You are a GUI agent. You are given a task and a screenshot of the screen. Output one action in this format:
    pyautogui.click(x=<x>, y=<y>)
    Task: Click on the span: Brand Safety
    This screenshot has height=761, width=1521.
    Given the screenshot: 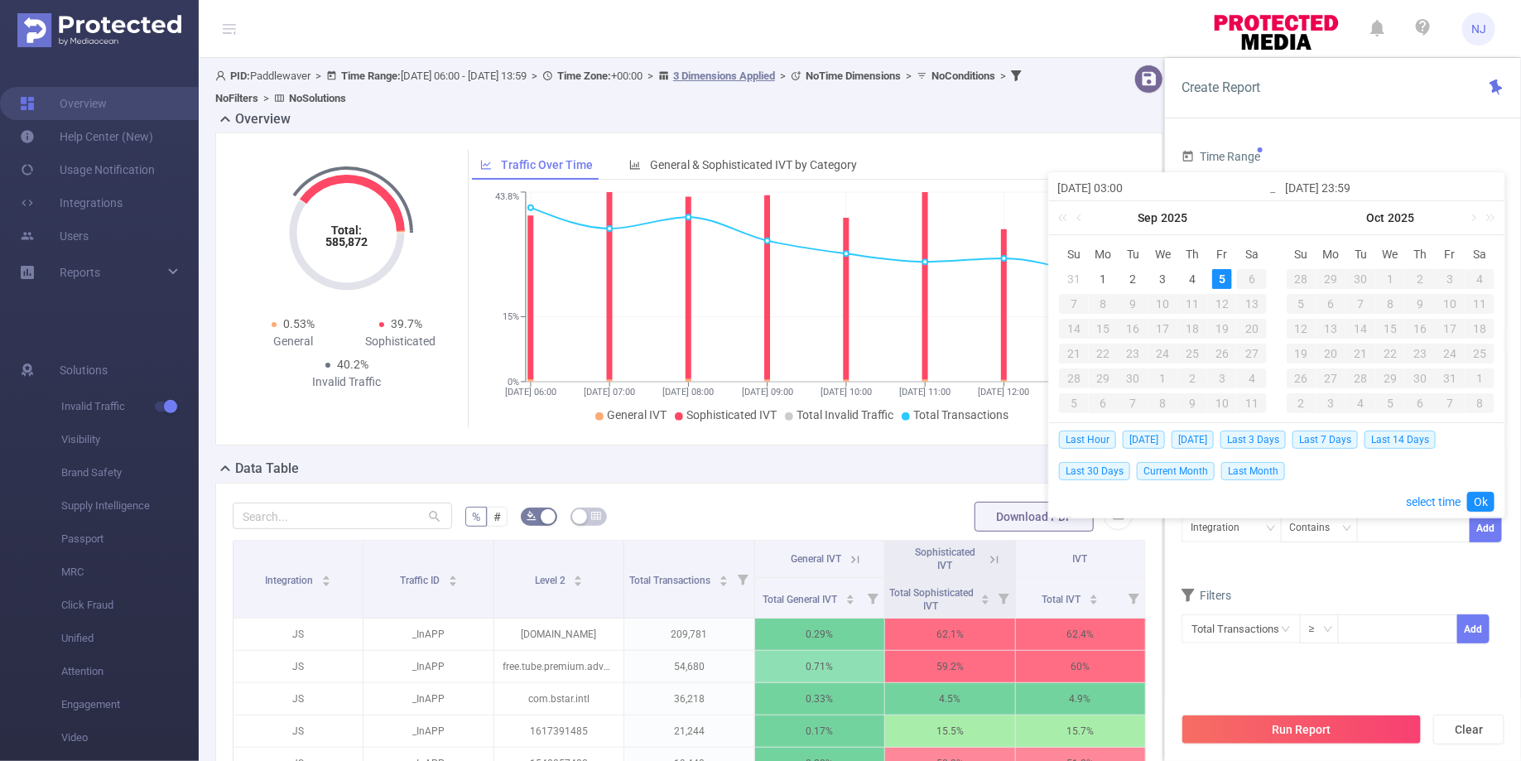 What is the action you would take?
    pyautogui.click(x=130, y=473)
    